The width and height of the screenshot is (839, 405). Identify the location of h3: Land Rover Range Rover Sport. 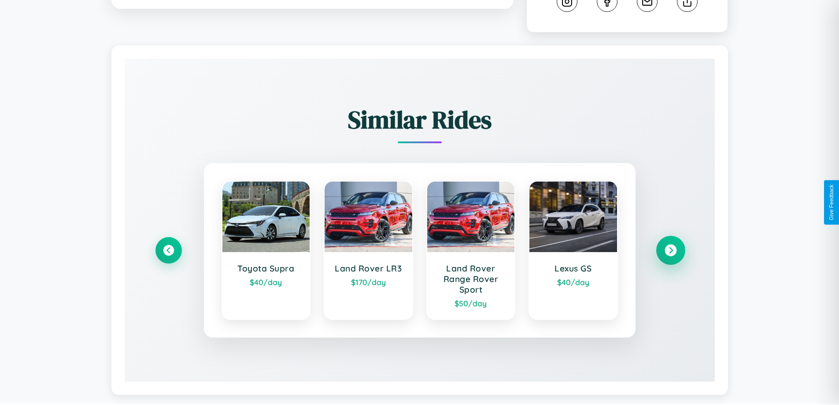
(471, 279).